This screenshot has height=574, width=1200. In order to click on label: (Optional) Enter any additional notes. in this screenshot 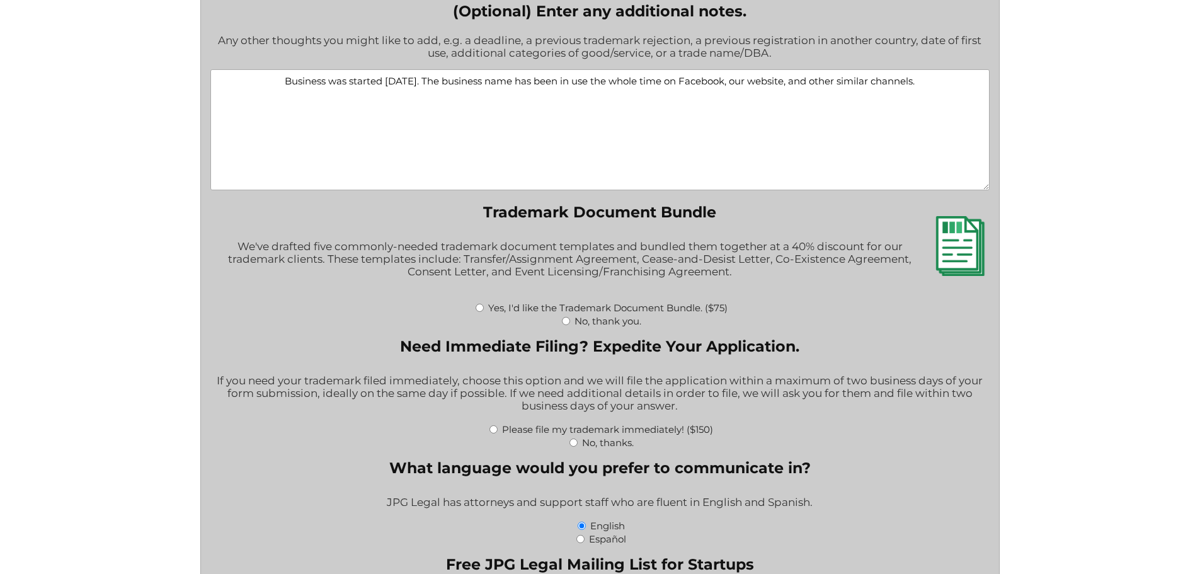, I will do `click(600, 11)`.